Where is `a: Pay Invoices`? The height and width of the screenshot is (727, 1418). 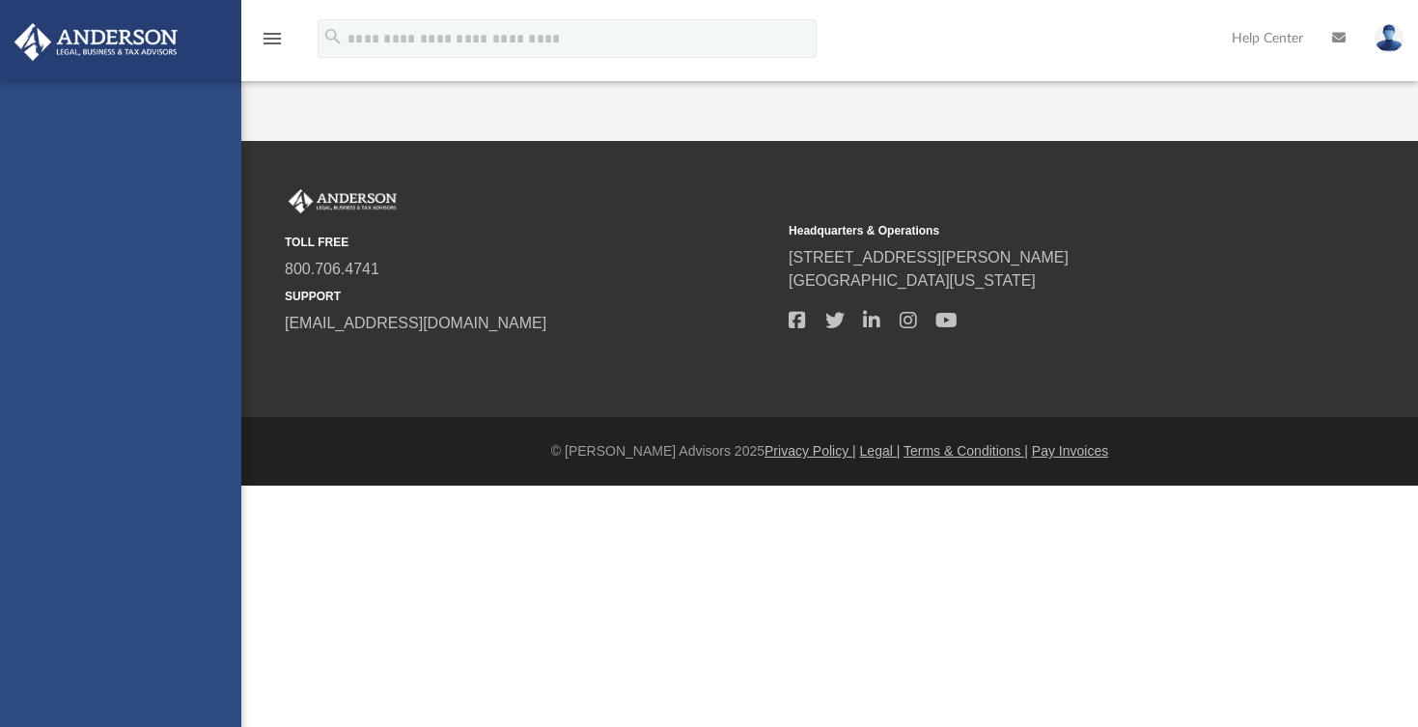
a: Pay Invoices is located at coordinates (1069, 451).